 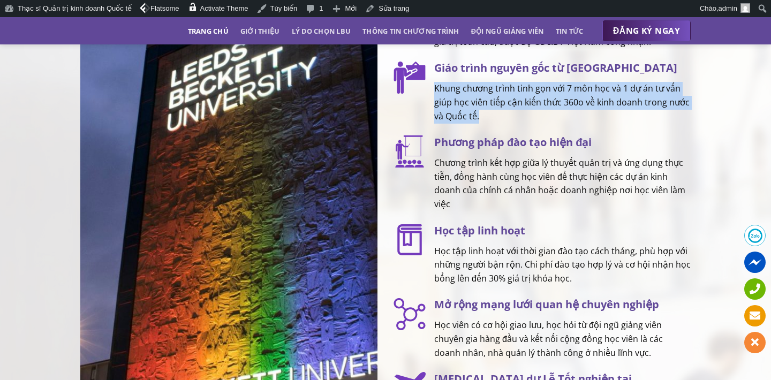 I want to click on a: Tin tức, so click(x=570, y=31).